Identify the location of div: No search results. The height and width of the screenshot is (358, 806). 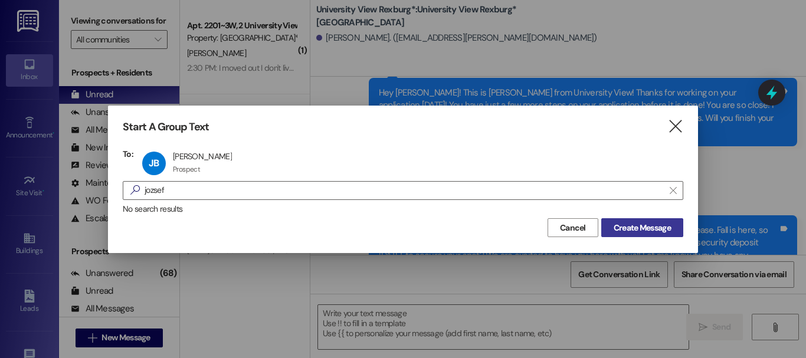
(403, 209).